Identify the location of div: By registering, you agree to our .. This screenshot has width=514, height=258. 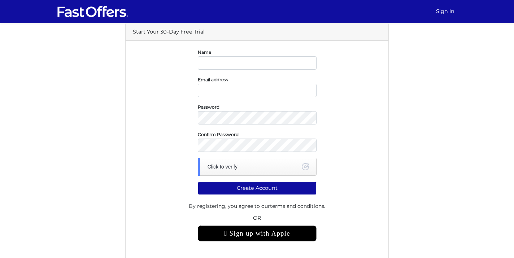
(257, 204).